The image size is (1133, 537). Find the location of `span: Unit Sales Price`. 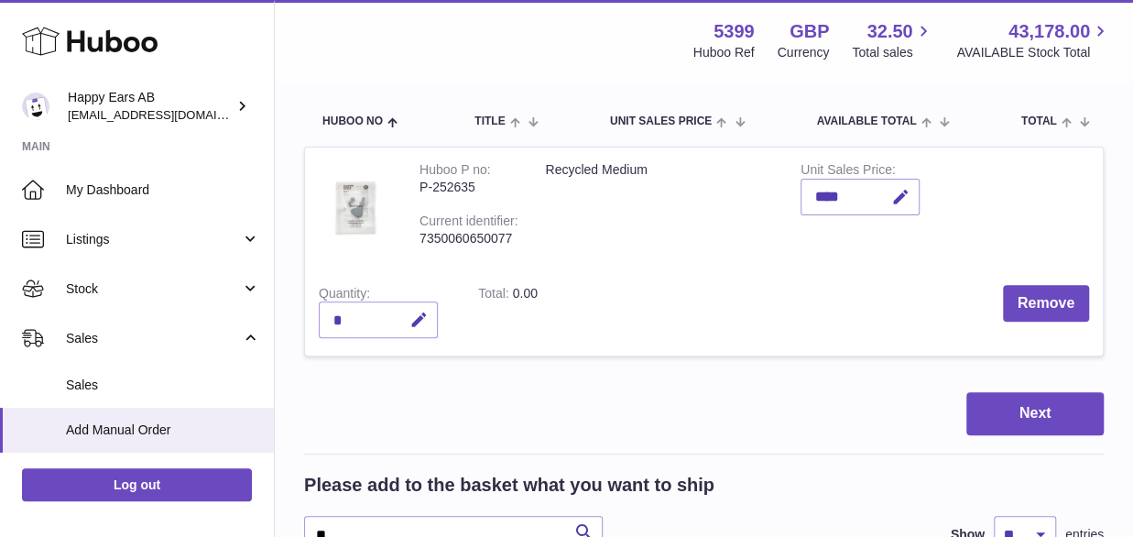

span: Unit Sales Price is located at coordinates (660, 121).